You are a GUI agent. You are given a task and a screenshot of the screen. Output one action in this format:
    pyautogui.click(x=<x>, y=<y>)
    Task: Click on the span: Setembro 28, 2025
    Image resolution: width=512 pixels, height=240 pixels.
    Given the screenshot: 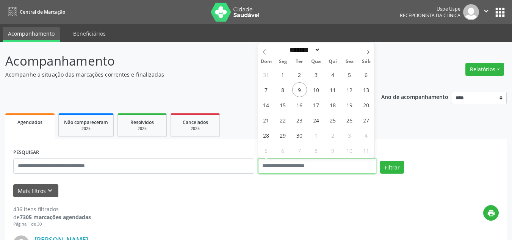 What is the action you would take?
    pyautogui.click(x=266, y=135)
    